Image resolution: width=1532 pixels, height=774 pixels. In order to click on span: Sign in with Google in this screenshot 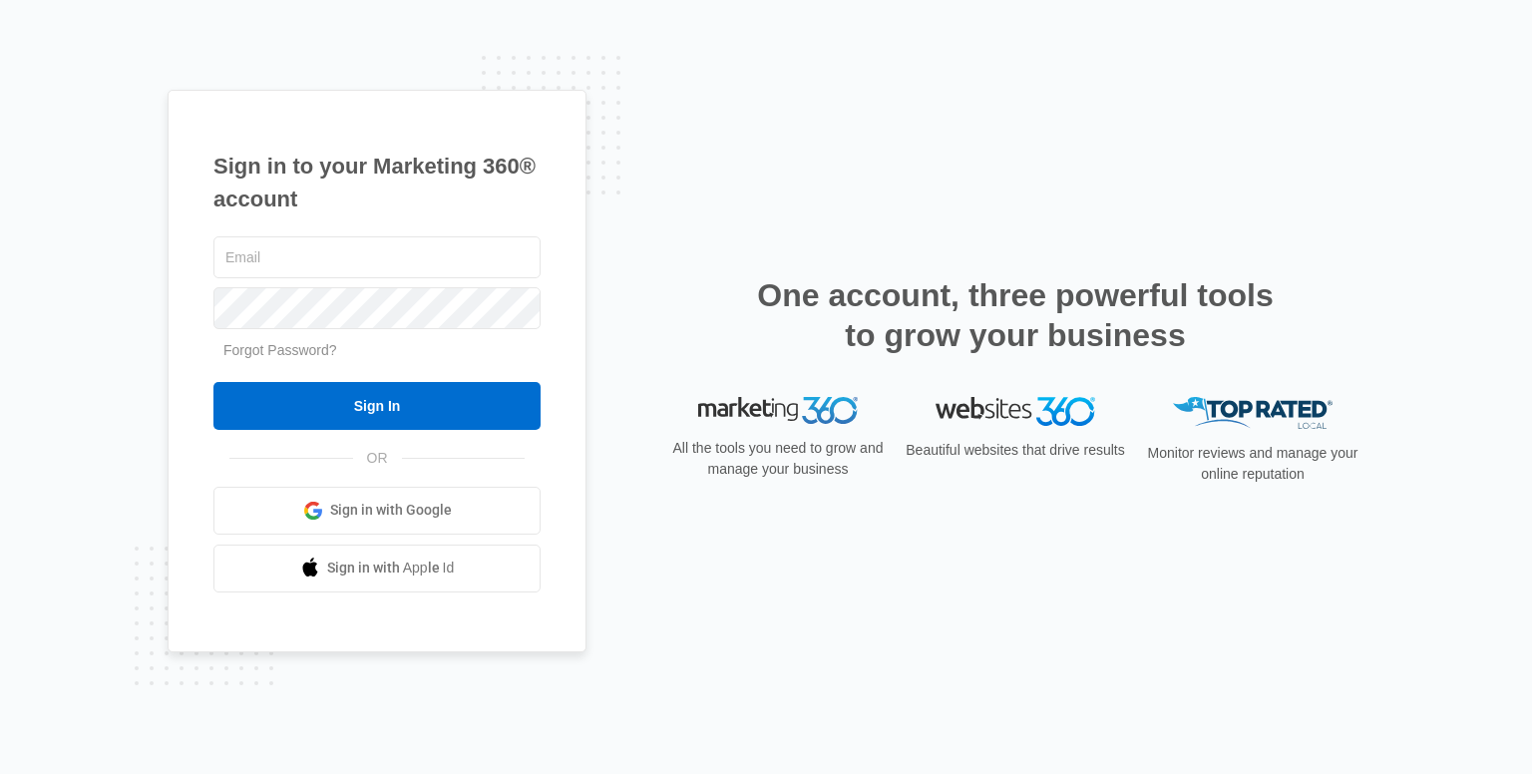, I will do `click(391, 510)`.